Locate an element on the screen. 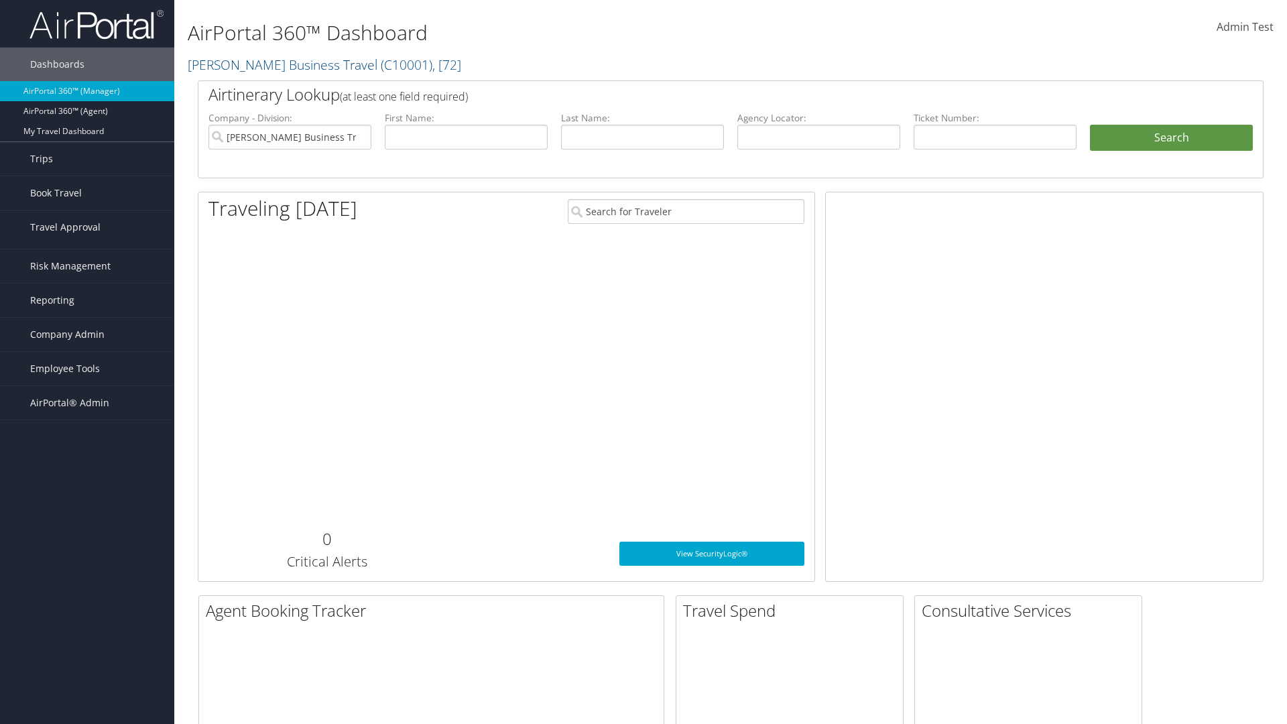  img: airportal-logo.png is located at coordinates (96, 24).